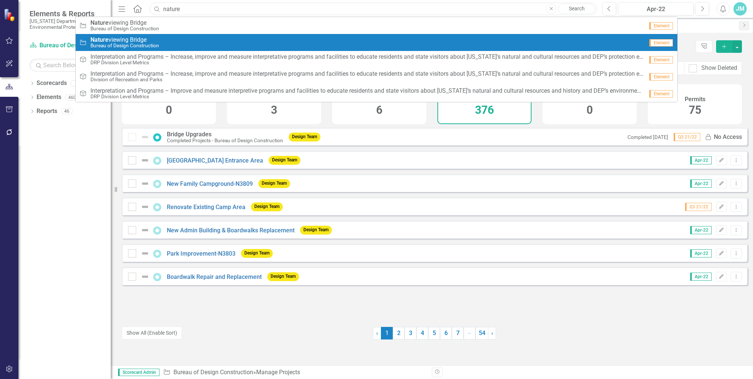 The width and height of the screenshot is (753, 379). What do you see at coordinates (295, 372) in the screenshot?
I see `div: » Manage Projects` at bounding box center [295, 372].